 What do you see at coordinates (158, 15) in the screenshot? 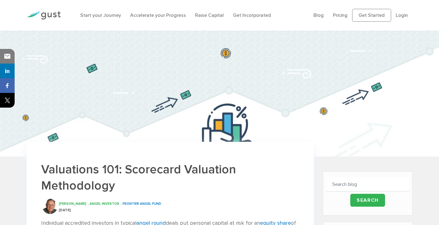
I see `a: Accelerate your Progress` at bounding box center [158, 15].